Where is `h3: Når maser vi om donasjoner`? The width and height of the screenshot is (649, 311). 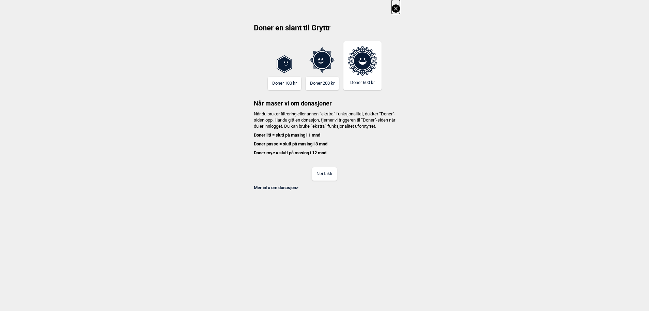
h3: Når maser vi om donasjoner is located at coordinates (325, 99).